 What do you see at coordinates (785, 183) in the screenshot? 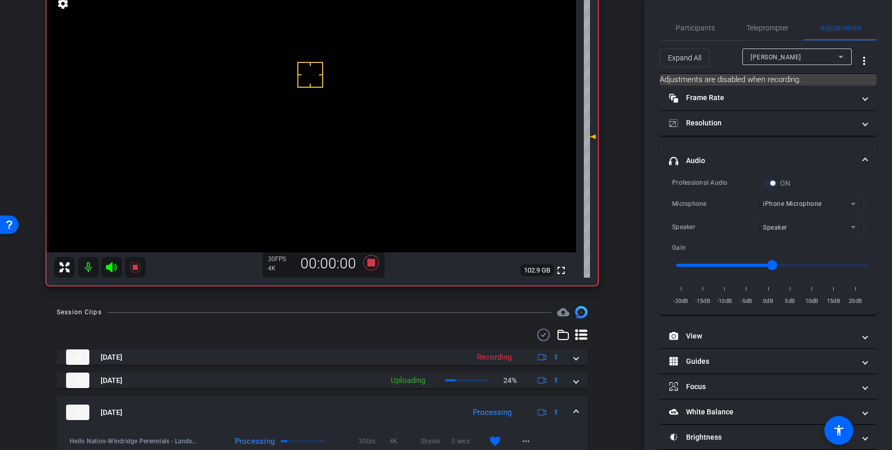
I see `label: ON` at bounding box center [785, 183].